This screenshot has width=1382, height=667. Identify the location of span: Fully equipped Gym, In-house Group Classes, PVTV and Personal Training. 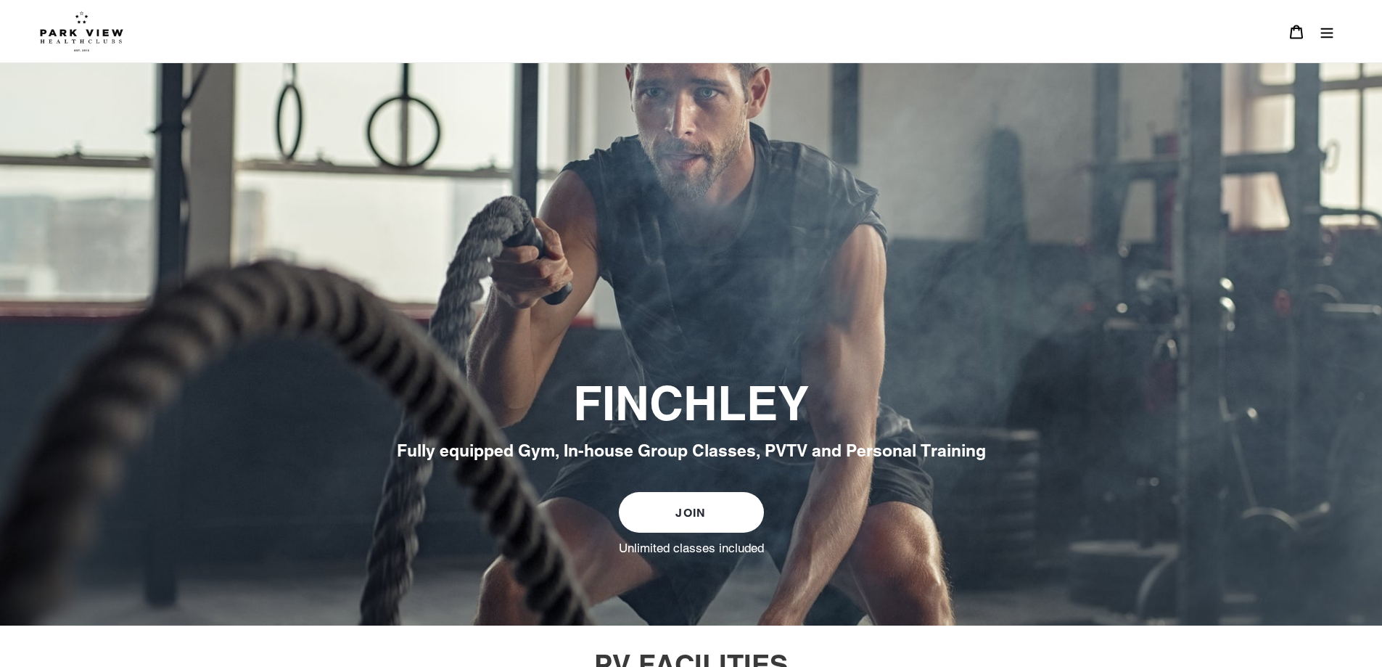
(691, 450).